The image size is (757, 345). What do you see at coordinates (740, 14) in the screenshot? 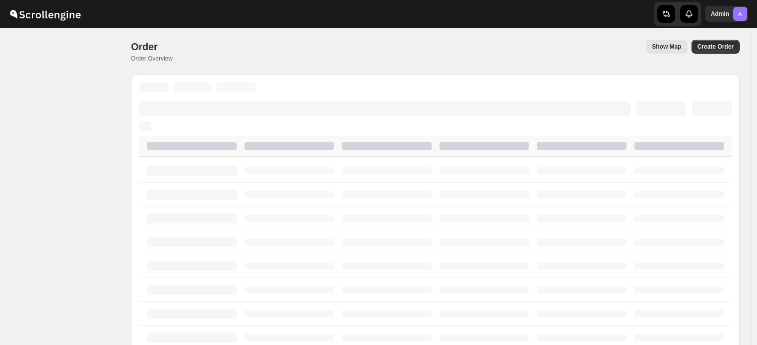
I see `text: A` at bounding box center [740, 14].